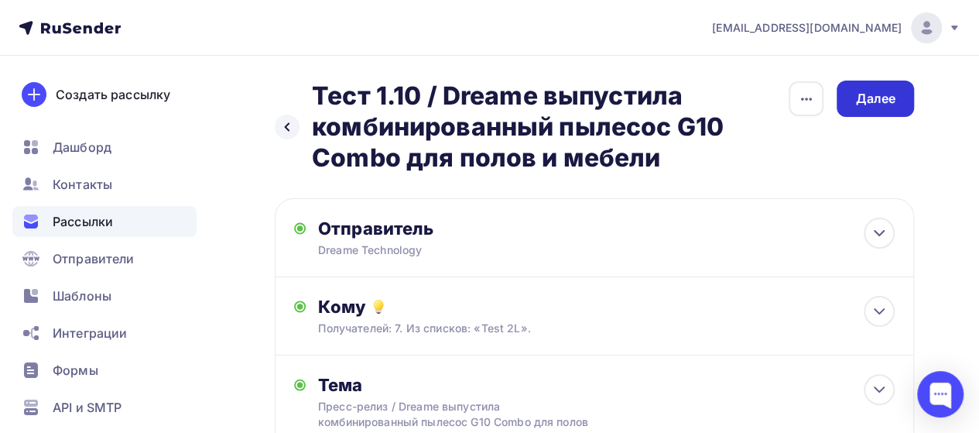 This screenshot has width=979, height=433. What do you see at coordinates (578, 328) in the screenshot?
I see `div: Получателей: 7. Из списков: «Test 2L».` at bounding box center [578, 328].